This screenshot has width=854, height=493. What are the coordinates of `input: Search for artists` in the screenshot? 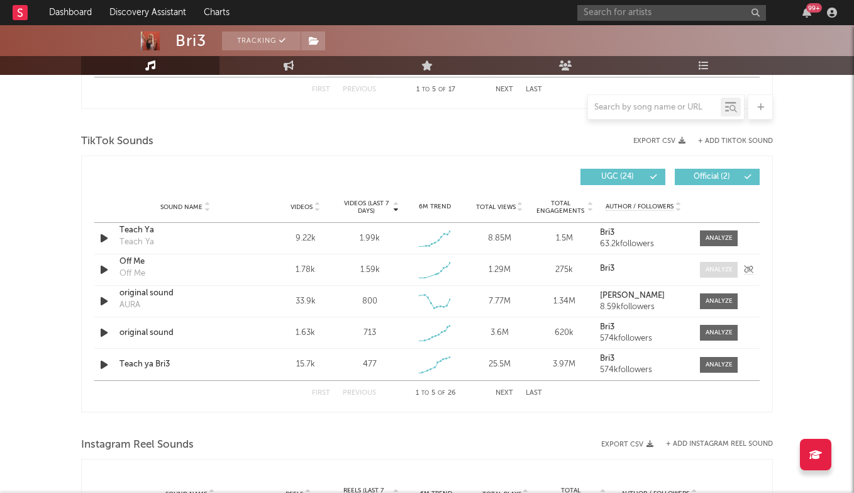 It's located at (672, 13).